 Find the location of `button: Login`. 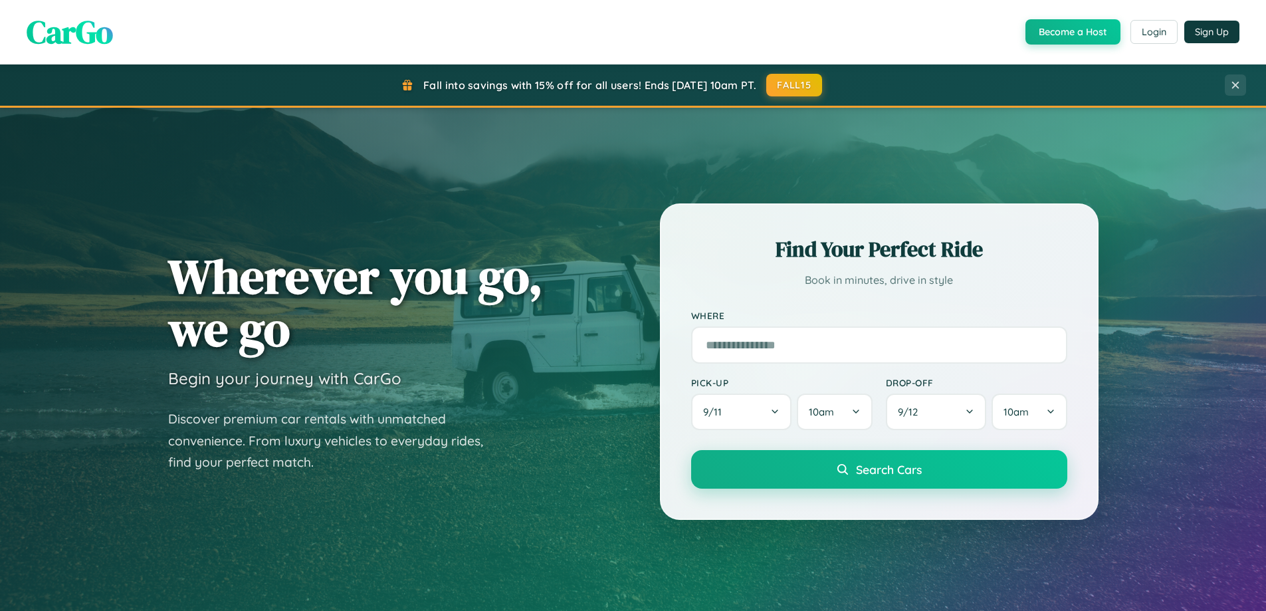

button: Login is located at coordinates (1154, 32).